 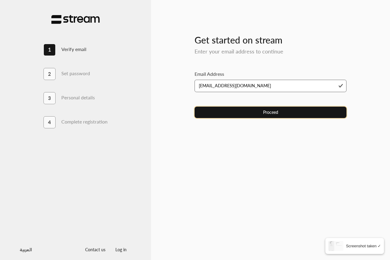 I want to click on h3: Verify email, so click(x=74, y=49).